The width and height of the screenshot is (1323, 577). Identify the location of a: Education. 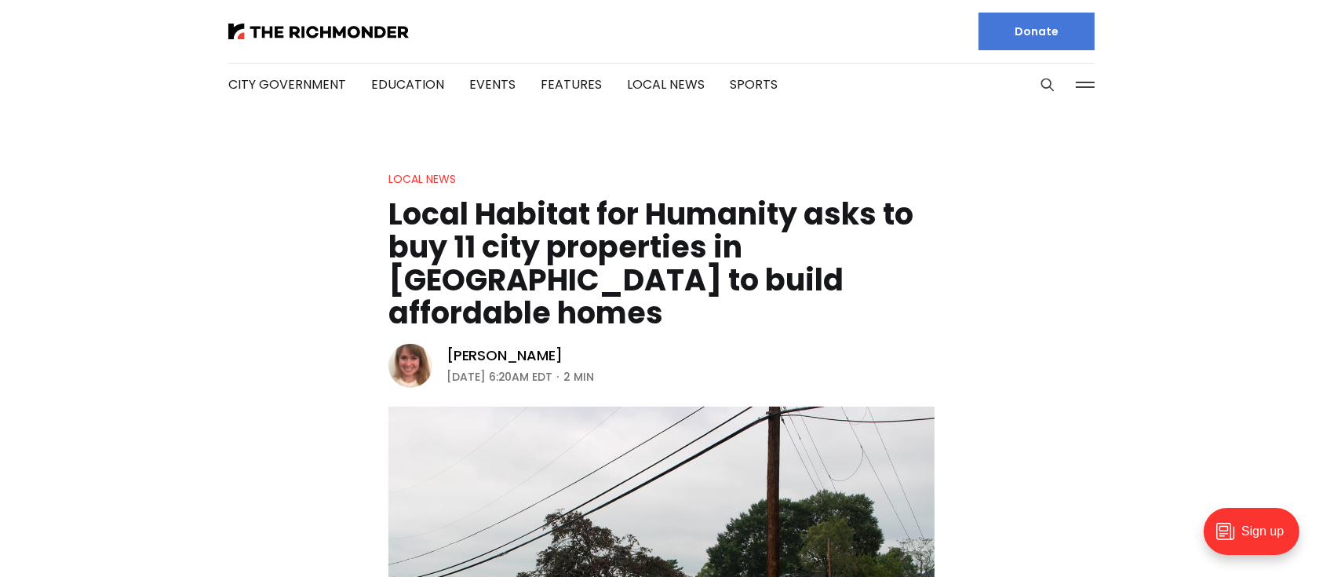
(407, 84).